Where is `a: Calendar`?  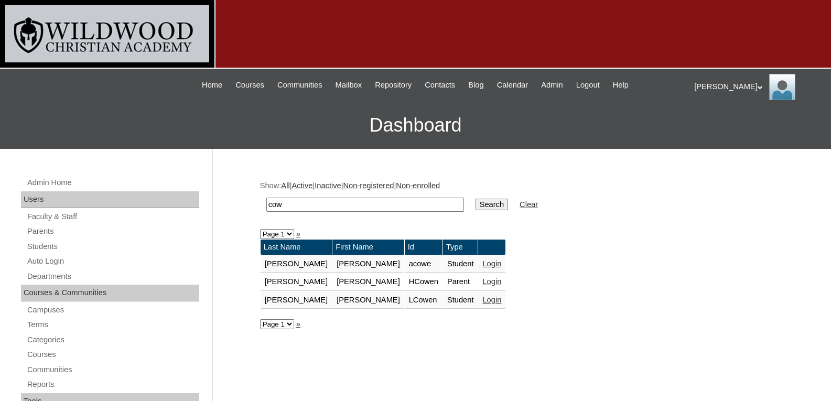 a: Calendar is located at coordinates (512, 85).